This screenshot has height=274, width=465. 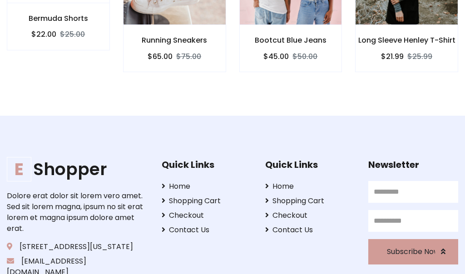 I want to click on h5: Newsletter, so click(x=413, y=165).